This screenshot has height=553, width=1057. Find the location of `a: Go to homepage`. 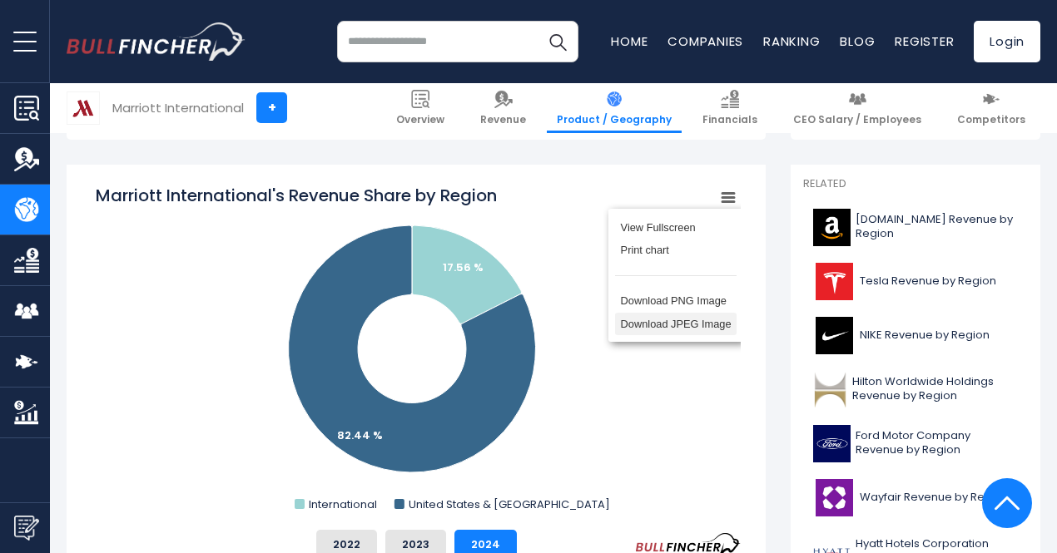

a: Go to homepage is located at coordinates (156, 42).